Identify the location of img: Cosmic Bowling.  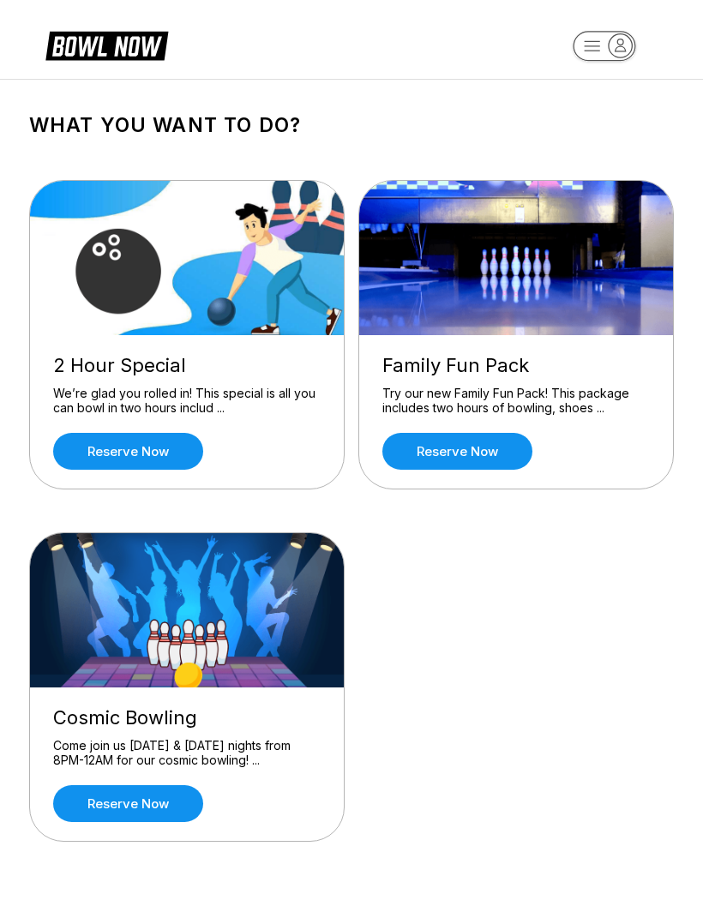
(188, 610).